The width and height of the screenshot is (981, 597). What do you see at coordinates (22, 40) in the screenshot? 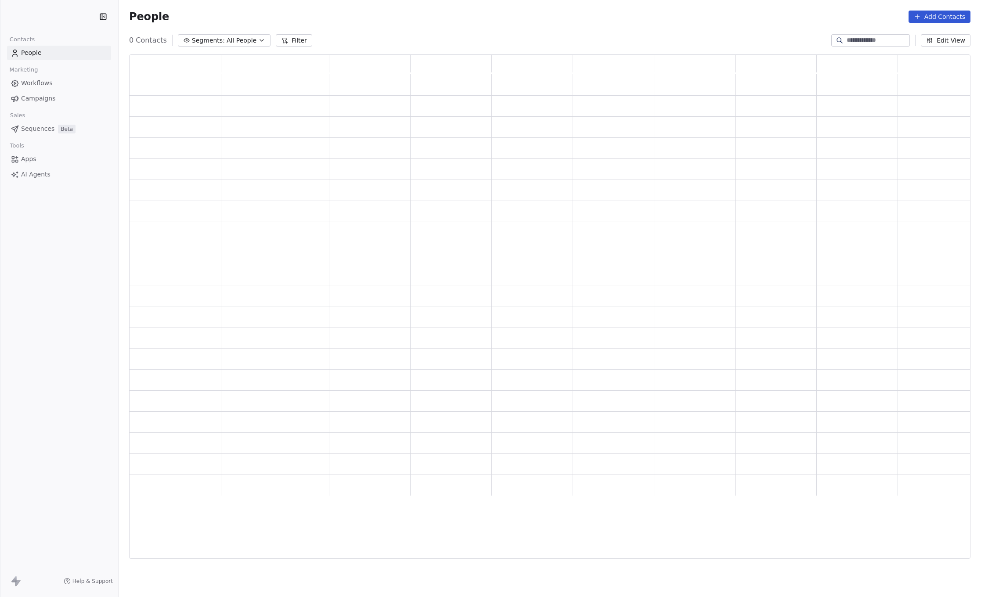
I see `span: Contacts` at bounding box center [22, 40].